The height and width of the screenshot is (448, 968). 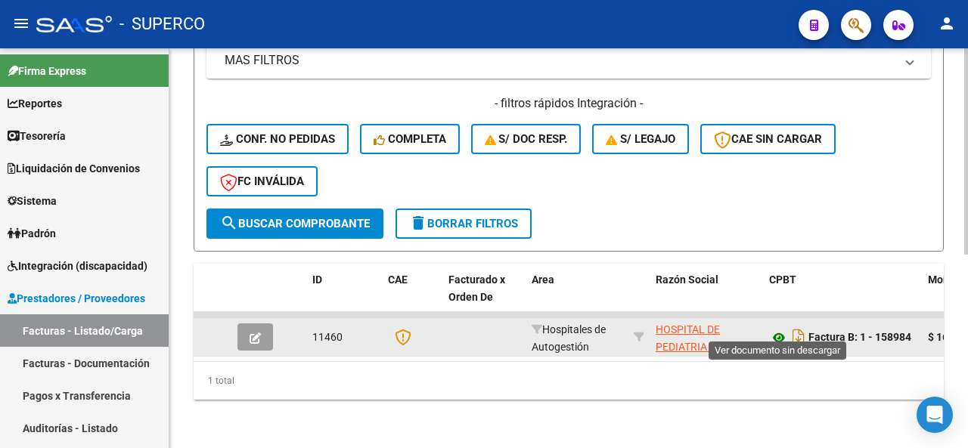 I want to click on span: Integración (discapacidad), so click(x=77, y=266).